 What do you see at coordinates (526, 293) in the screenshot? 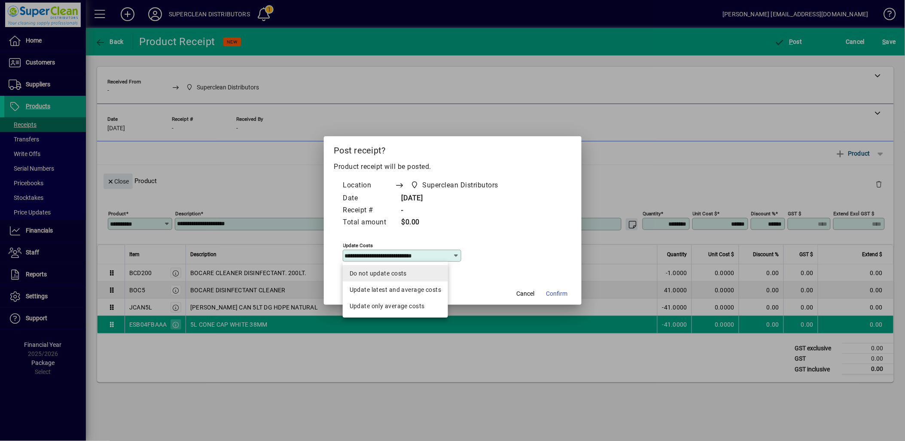
I see `button: Cancel` at bounding box center [526, 293].